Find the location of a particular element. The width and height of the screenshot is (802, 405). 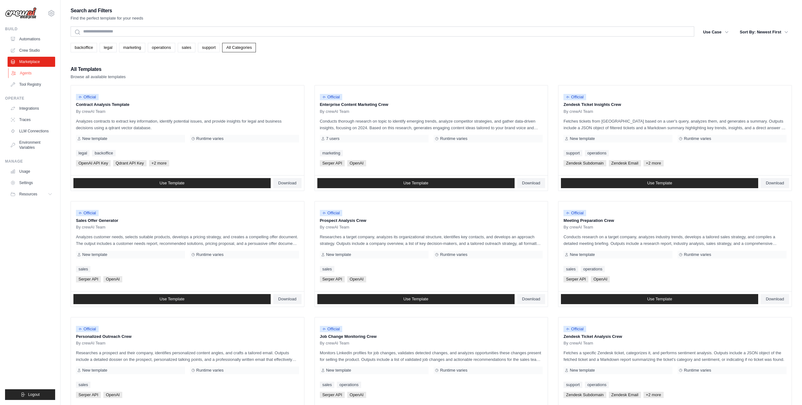

button: Use Case is located at coordinates (716, 32).